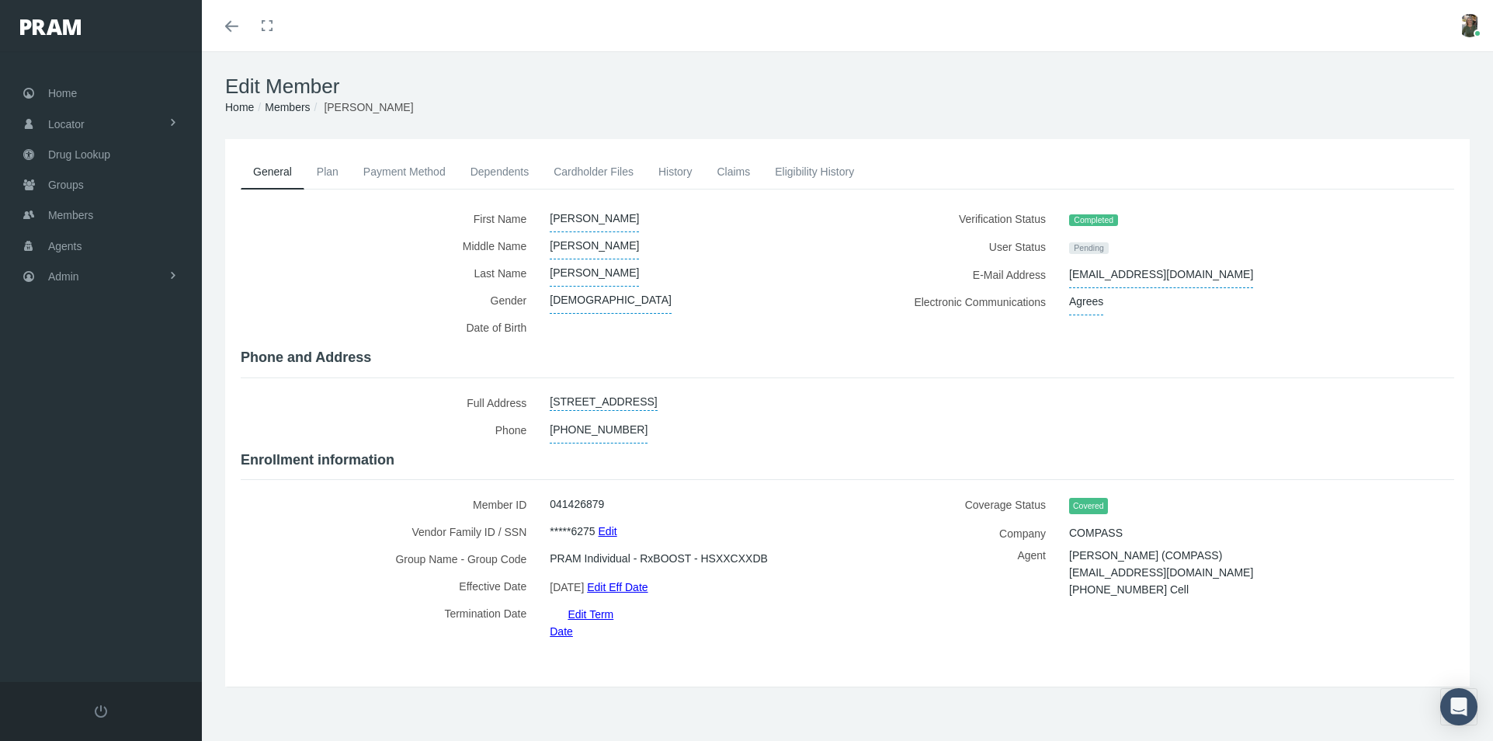 The height and width of the screenshot is (741, 1493). What do you see at coordinates (1095, 533) in the screenshot?
I see `span: COMPASS` at bounding box center [1095, 533].